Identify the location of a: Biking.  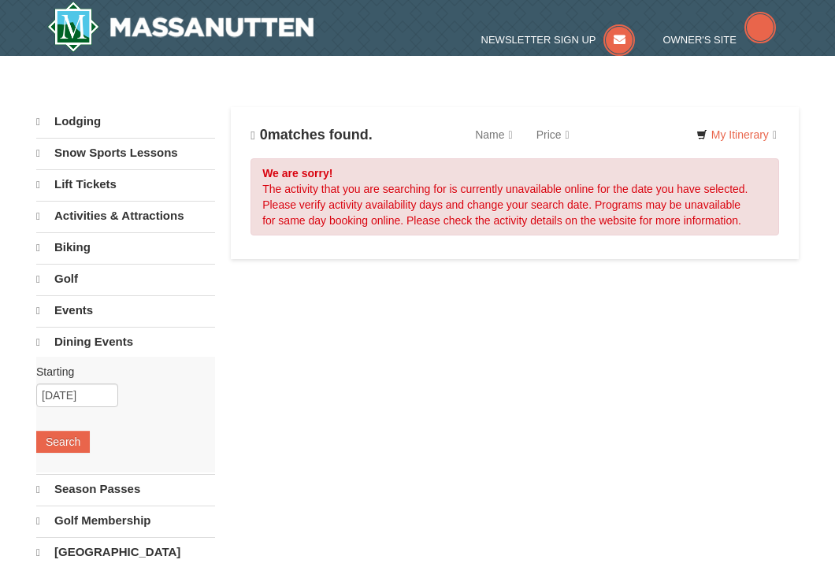
(125, 247).